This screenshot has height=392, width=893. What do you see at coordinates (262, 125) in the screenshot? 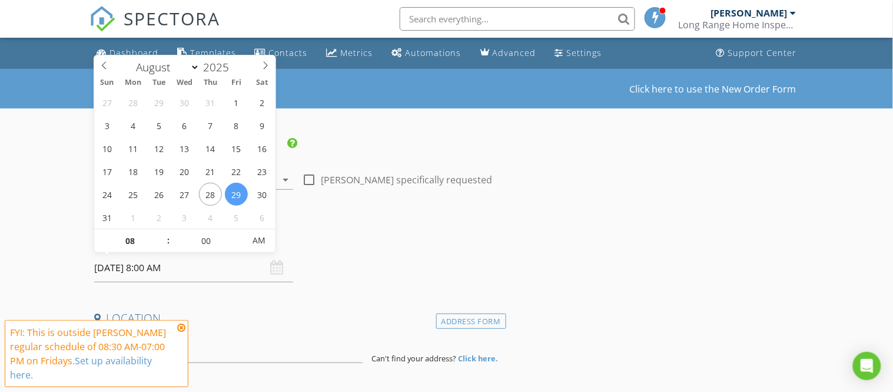
I see `span: August 9, 2025` at bounding box center [262, 125].